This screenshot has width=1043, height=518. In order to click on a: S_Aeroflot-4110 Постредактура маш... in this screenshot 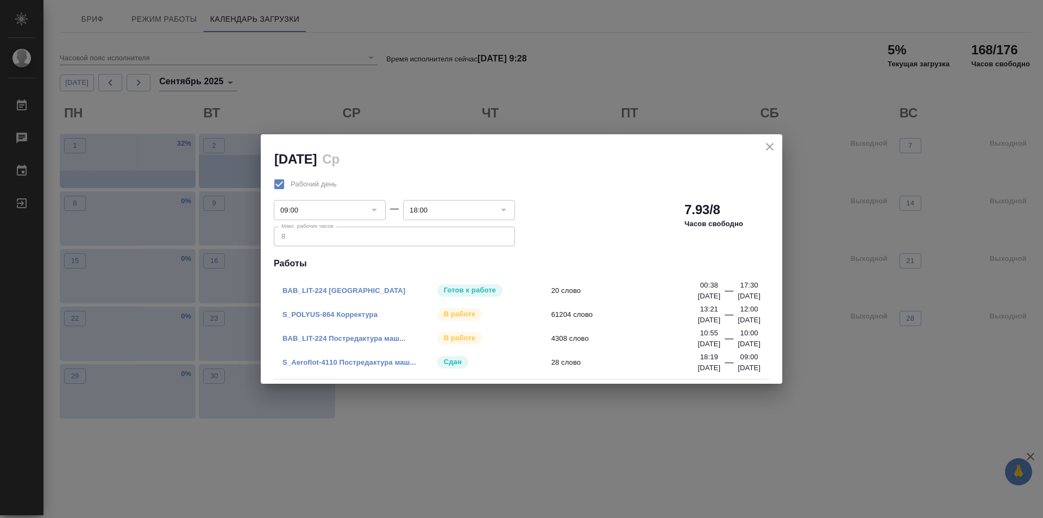, I will do `click(349, 362)`.